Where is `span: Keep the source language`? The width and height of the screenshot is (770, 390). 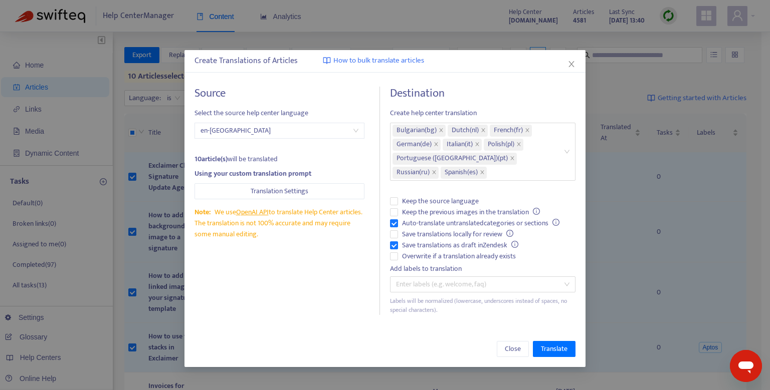
span: Keep the source language is located at coordinates (440, 201).